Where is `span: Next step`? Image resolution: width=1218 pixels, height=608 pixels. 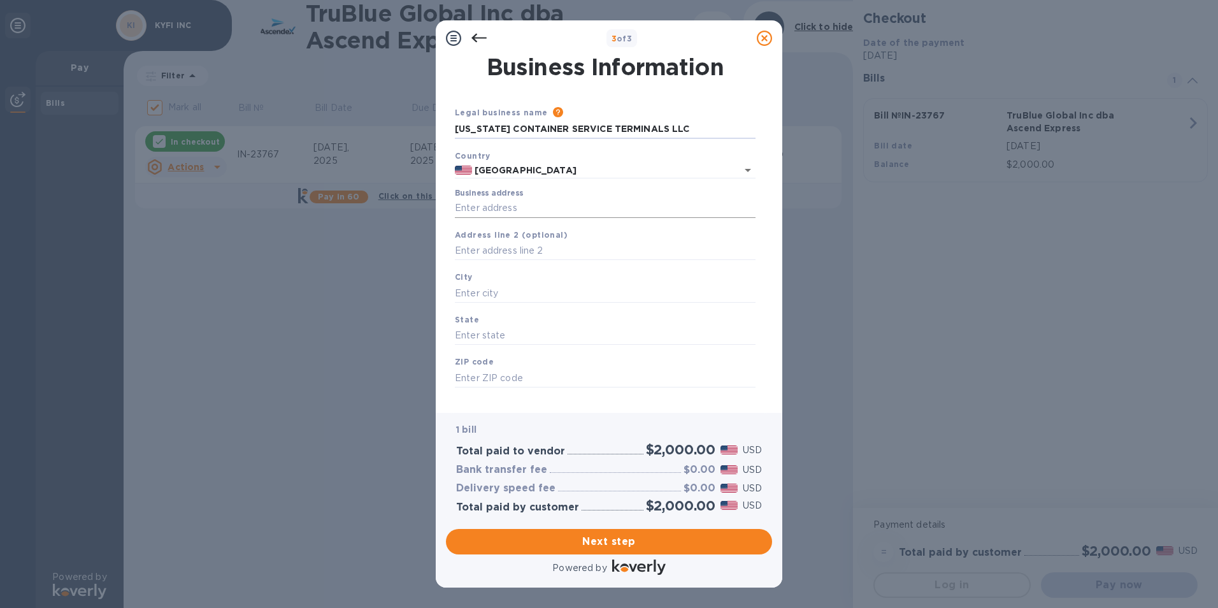
span: Next step is located at coordinates (609, 542).